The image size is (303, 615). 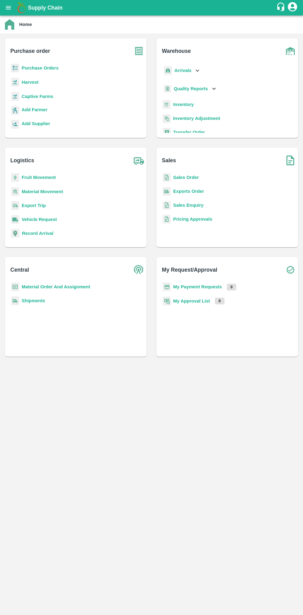 I want to click on b: Quality Reports, so click(x=191, y=89).